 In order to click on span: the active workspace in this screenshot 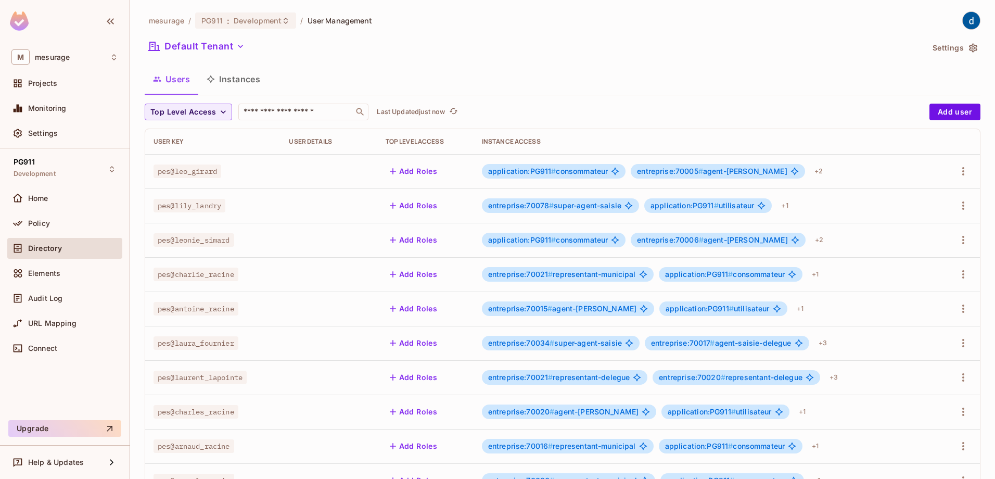, I will do `click(167, 20)`.